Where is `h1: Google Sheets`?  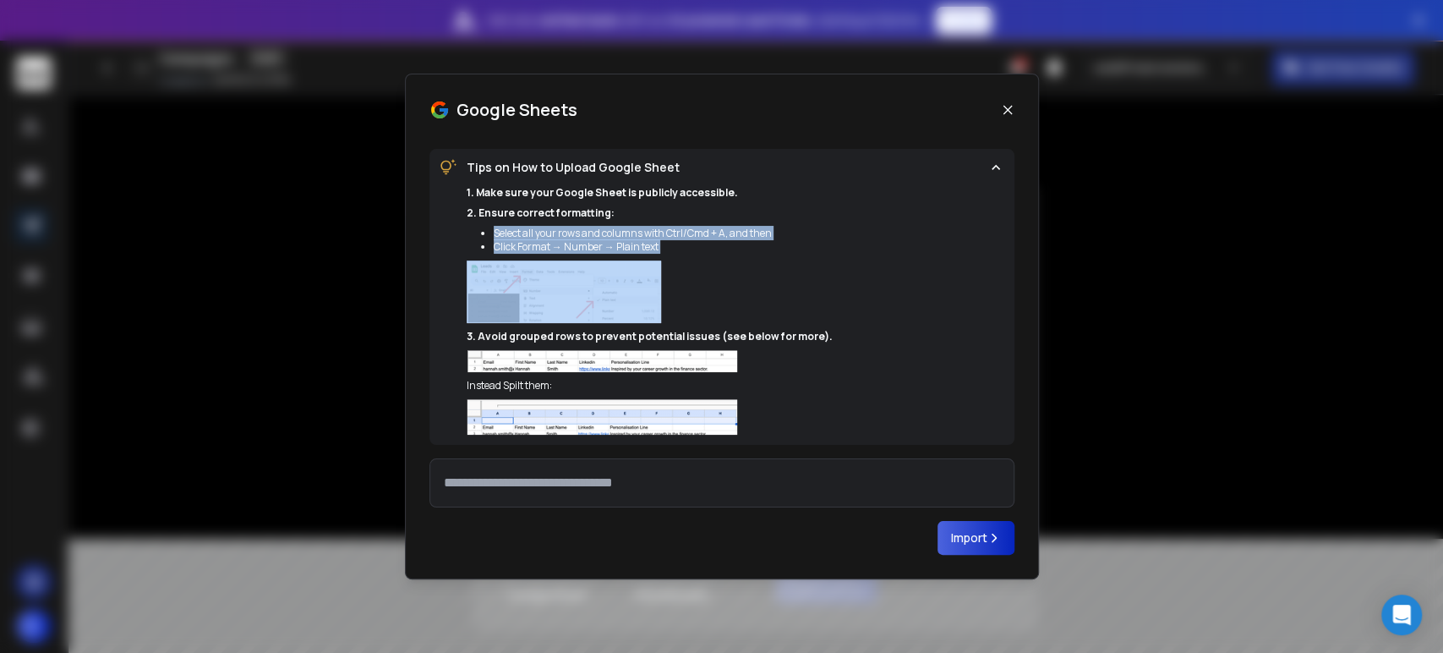 h1: Google Sheets is located at coordinates (517, 110).